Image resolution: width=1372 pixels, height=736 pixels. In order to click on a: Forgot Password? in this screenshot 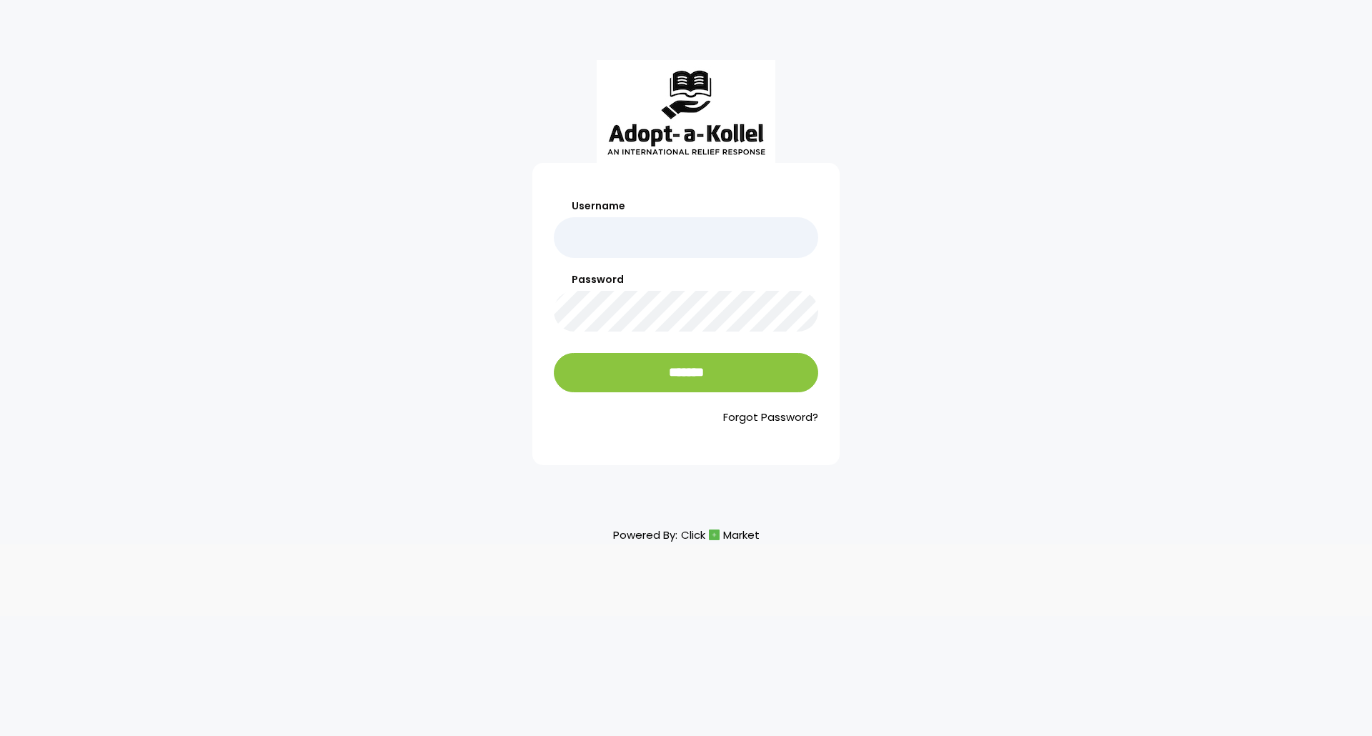, I will do `click(686, 417)`.